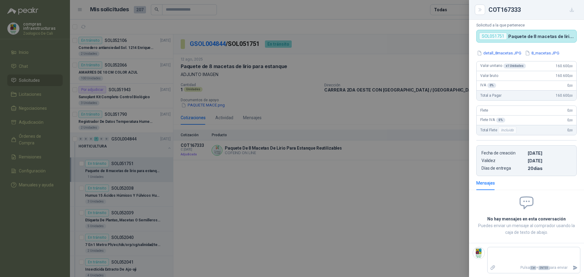  Describe the element at coordinates (499, 53) in the screenshot. I see `button: detall_8macetas.JPG` at that location.